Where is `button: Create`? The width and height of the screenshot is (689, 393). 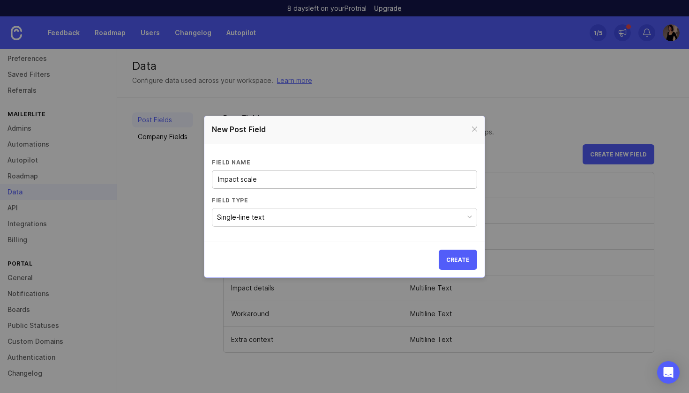 button: Create is located at coordinates (458, 260).